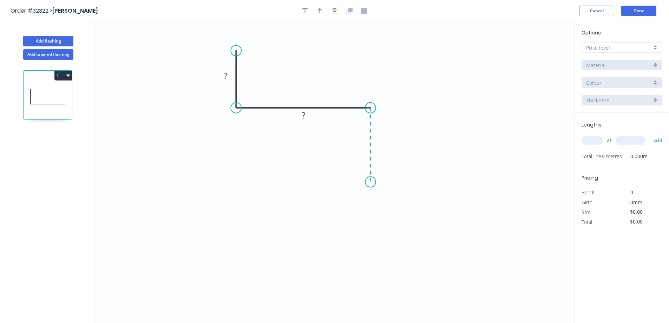 Image resolution: width=669 pixels, height=323 pixels. Describe the element at coordinates (594, 83) in the screenshot. I see `span: Colour` at that location.